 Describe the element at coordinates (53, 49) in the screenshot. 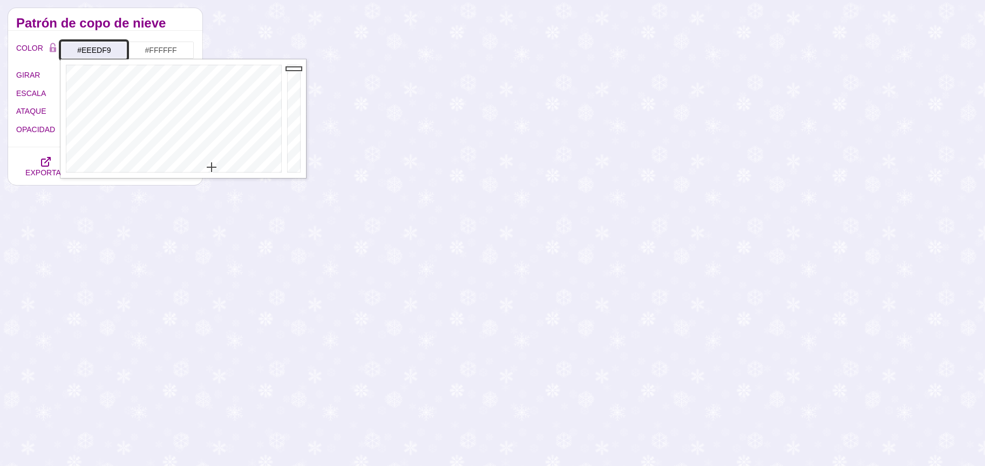

I see `button: Bloqueo de color` at that location.